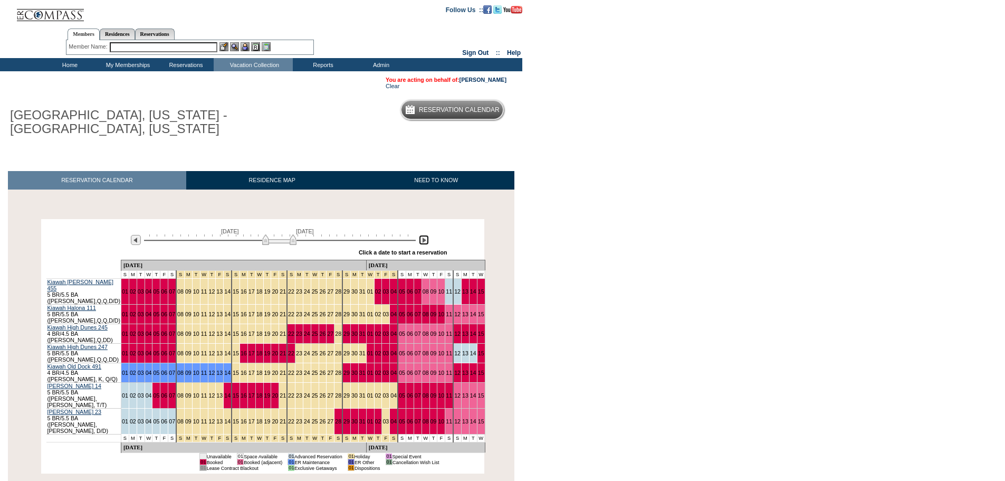 This screenshot has width=1005, height=481. I want to click on a: Reservations, so click(155, 34).